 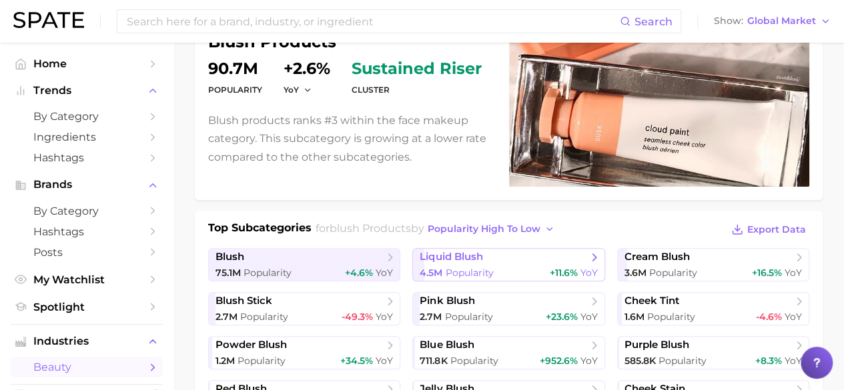 I want to click on dt: cluster, so click(x=416, y=90).